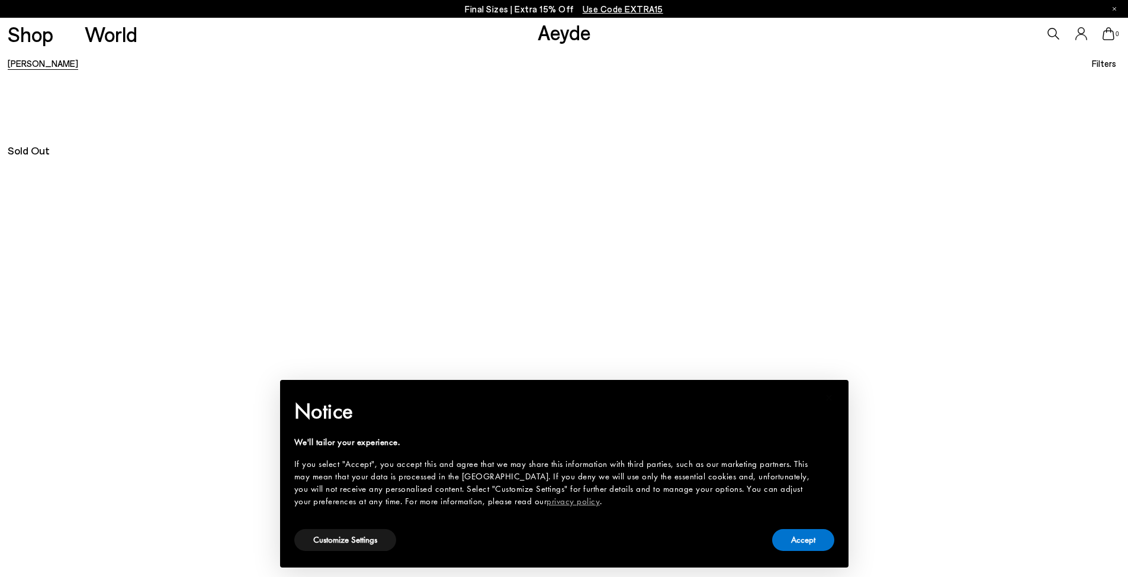 This screenshot has height=577, width=1128. Describe the element at coordinates (830, 398) in the screenshot. I see `button: Close this notice` at that location.